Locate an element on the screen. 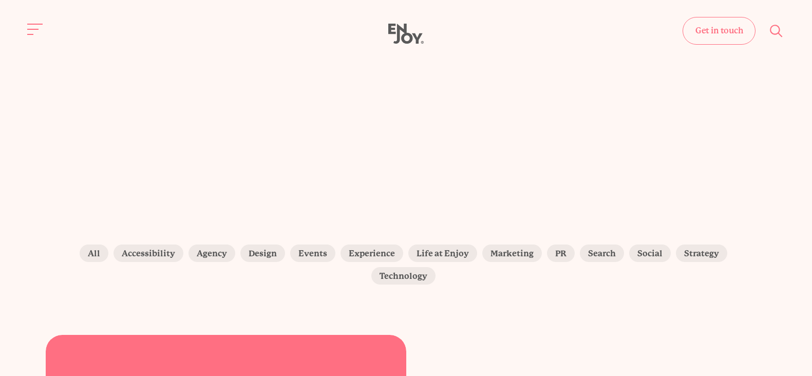  label: Agency is located at coordinates (212, 253).